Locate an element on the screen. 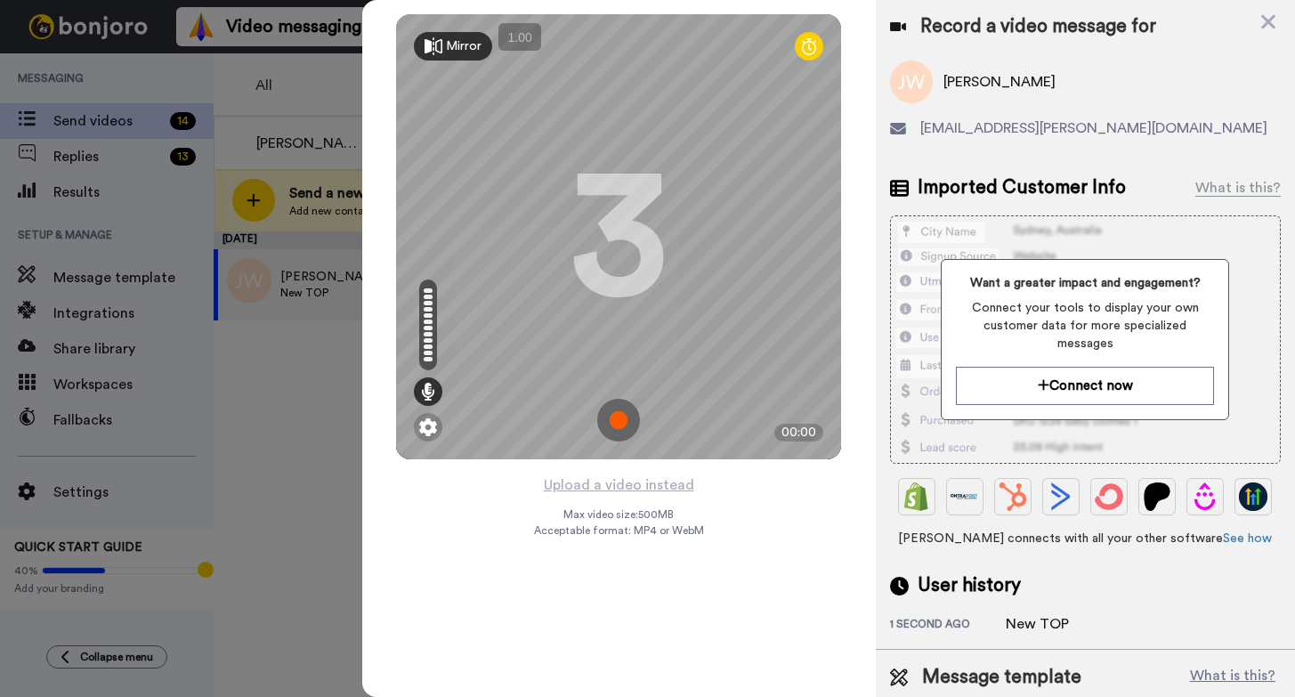 Image resolution: width=1295 pixels, height=697 pixels. div: What is this? is located at coordinates (1238, 188).